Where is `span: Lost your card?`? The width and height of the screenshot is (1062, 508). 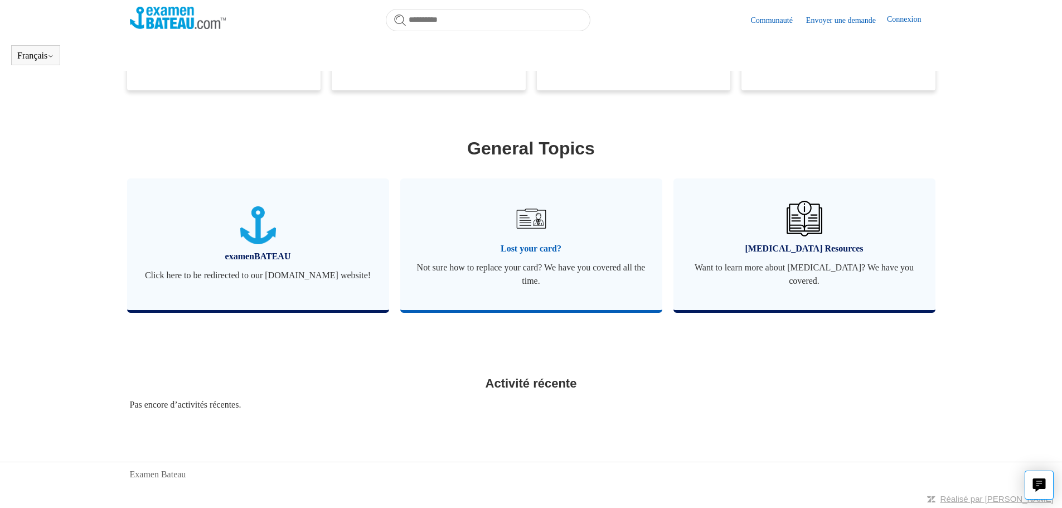
span: Lost your card? is located at coordinates (531, 249).